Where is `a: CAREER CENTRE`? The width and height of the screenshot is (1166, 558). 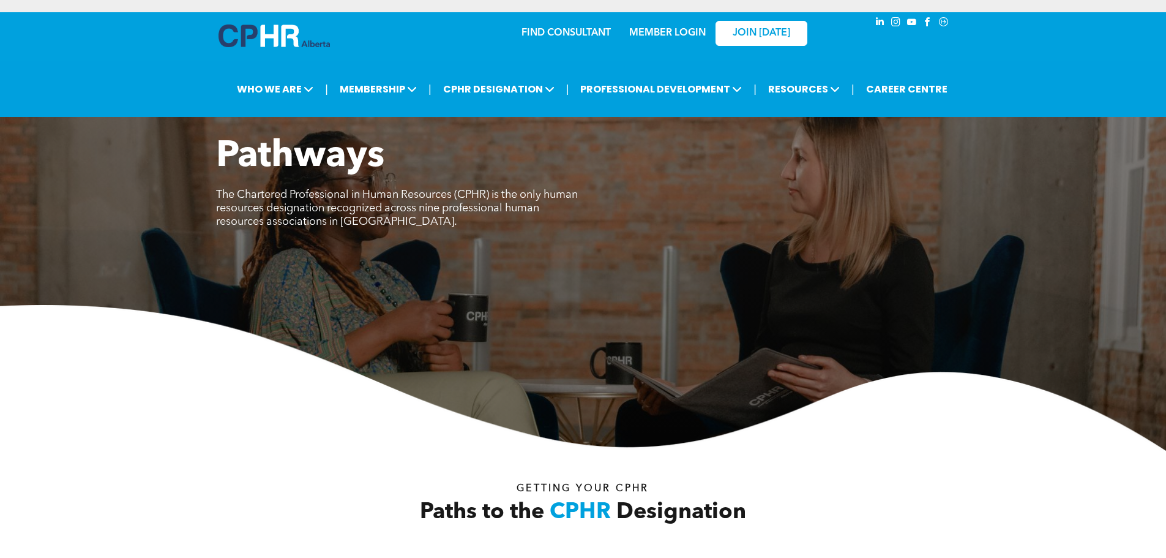
a: CAREER CENTRE is located at coordinates (907, 89).